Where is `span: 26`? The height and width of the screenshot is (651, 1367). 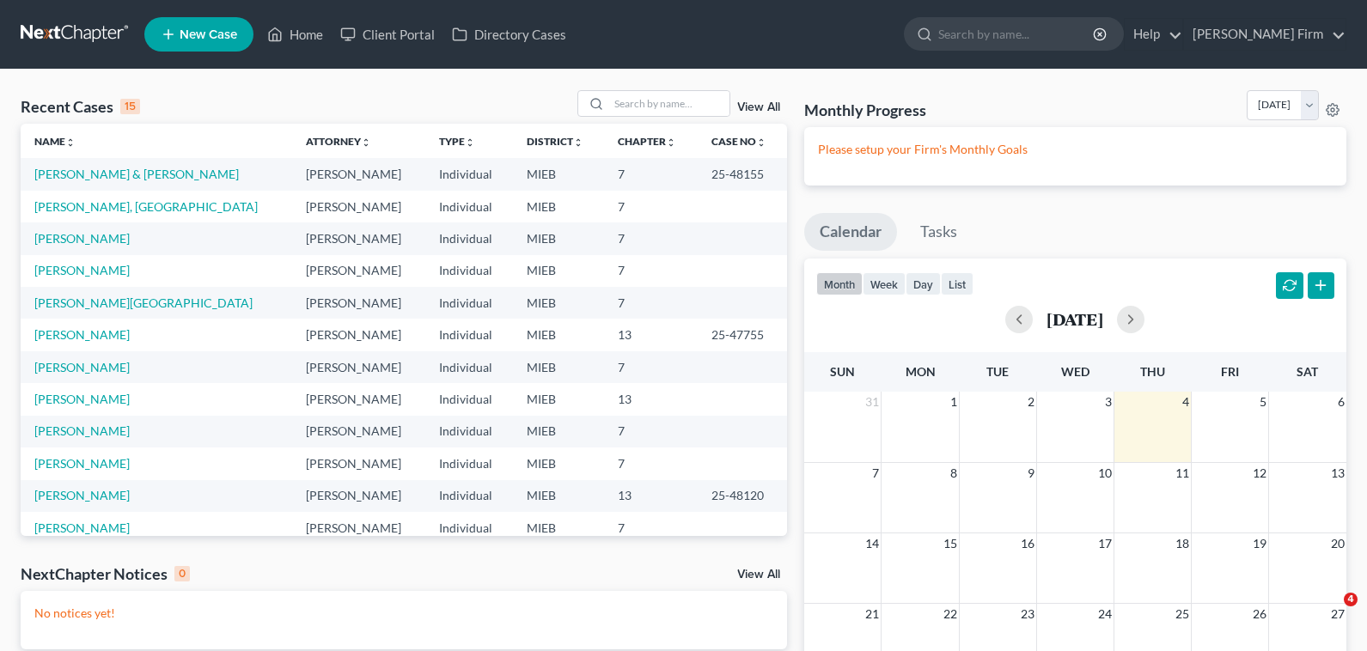 span: 26 is located at coordinates (1260, 614).